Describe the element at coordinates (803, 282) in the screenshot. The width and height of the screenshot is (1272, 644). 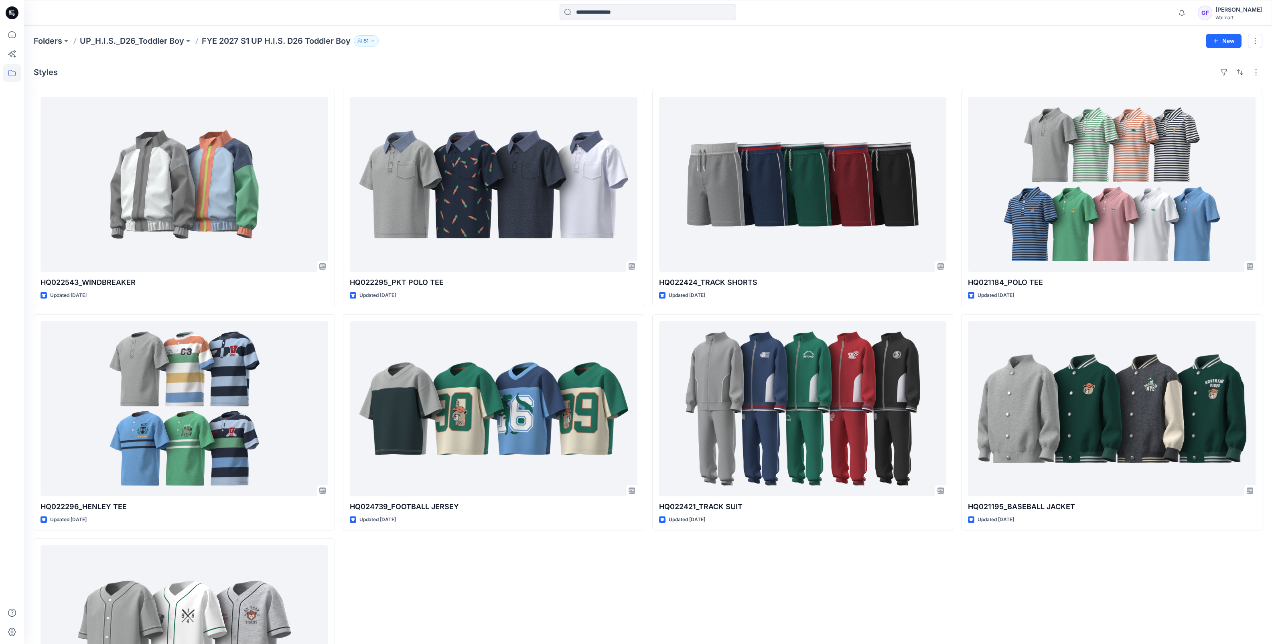
I see `p: HQ022424_TRACK SHORTS` at that location.